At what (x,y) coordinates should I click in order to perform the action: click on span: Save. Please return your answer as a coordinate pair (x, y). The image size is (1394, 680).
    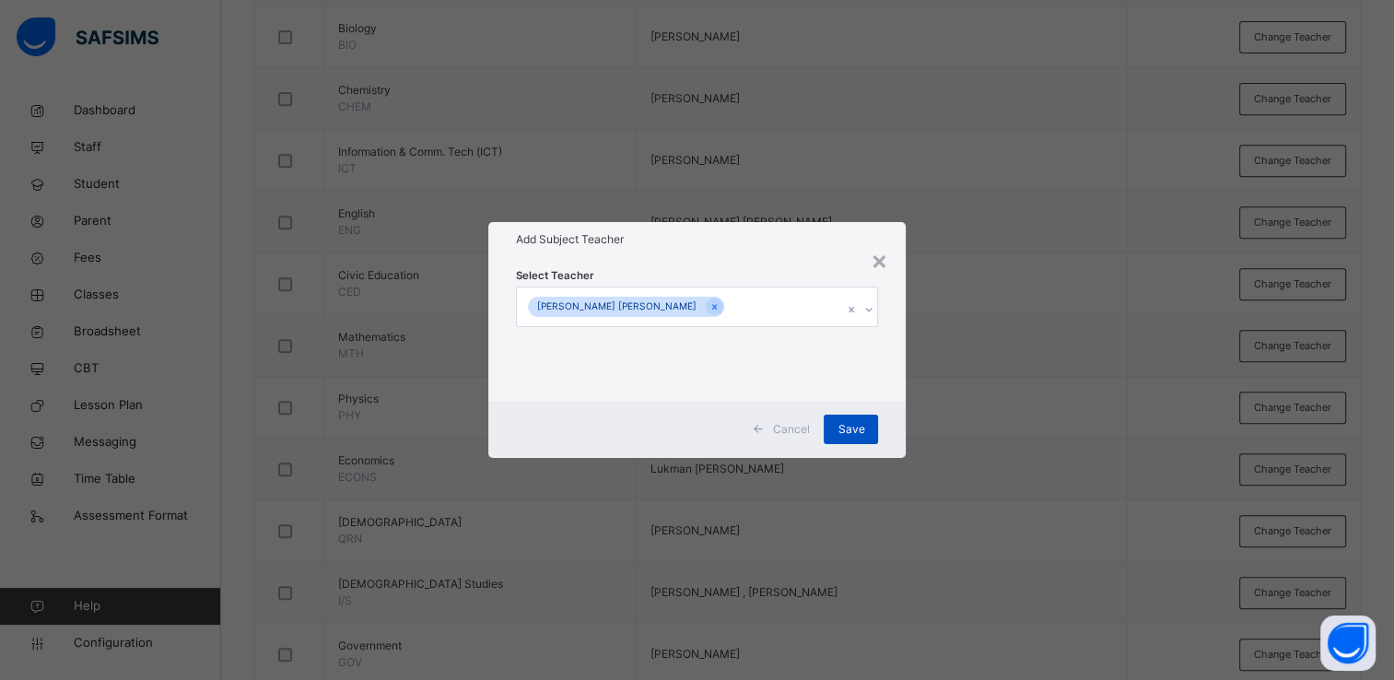
    Looking at the image, I should click on (850, 429).